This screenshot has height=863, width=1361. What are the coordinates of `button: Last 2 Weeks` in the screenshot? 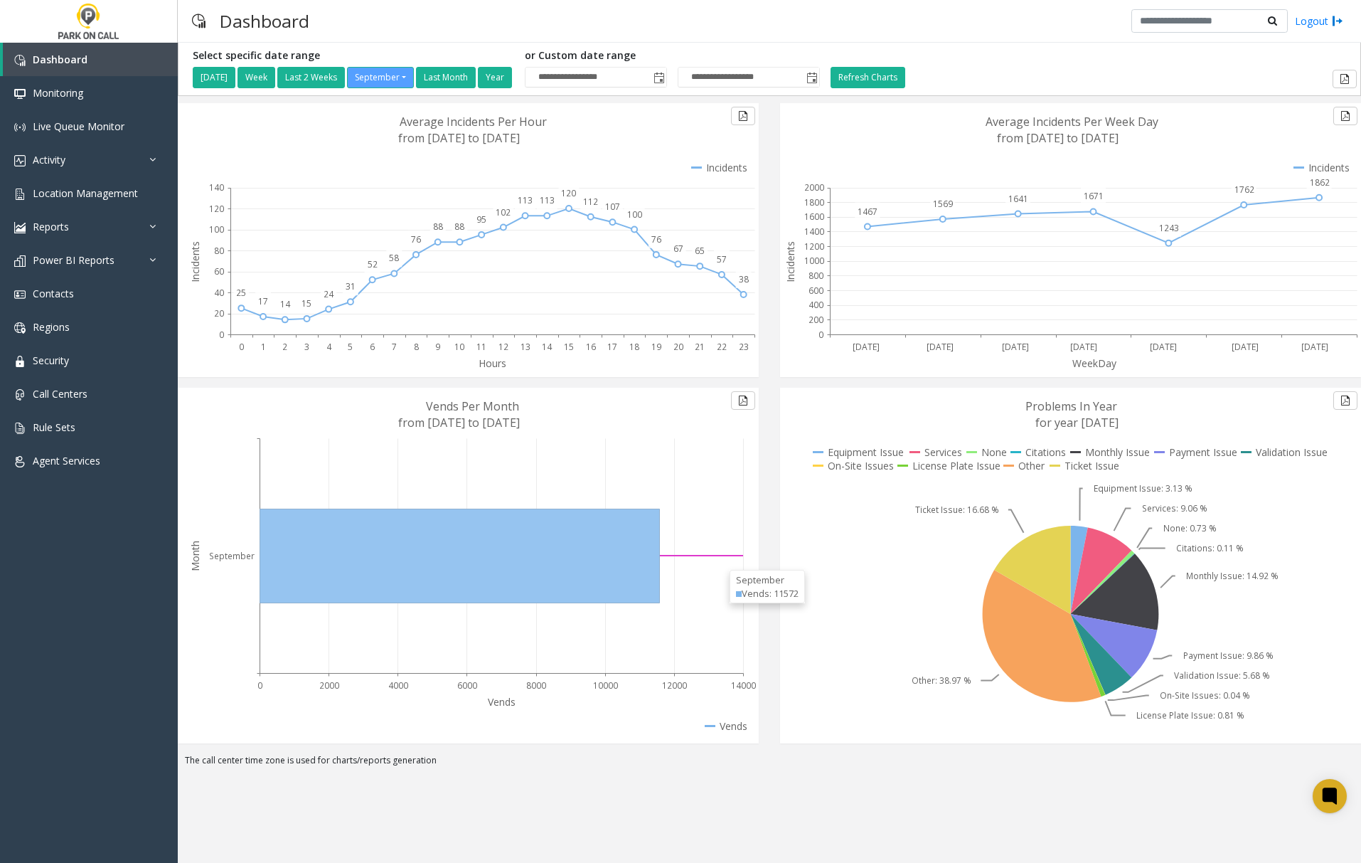 It's located at (311, 78).